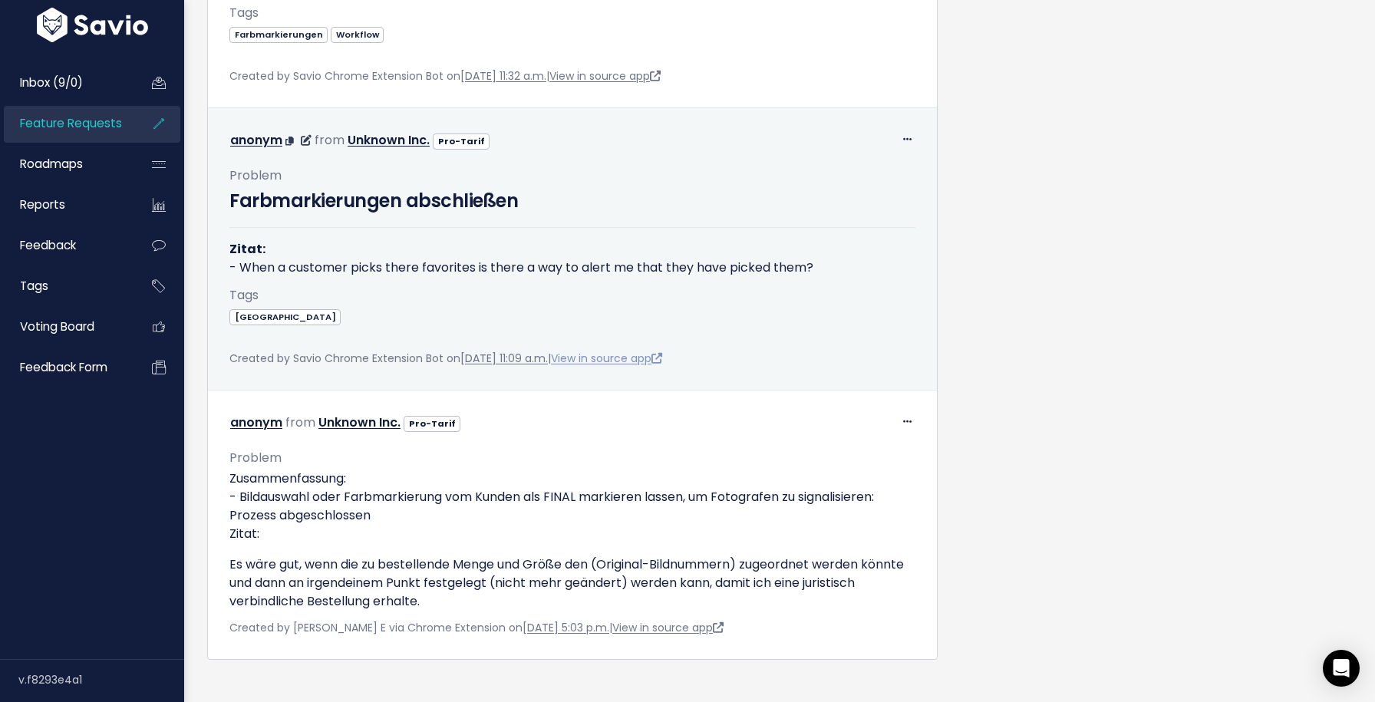 Image resolution: width=1375 pixels, height=702 pixels. I want to click on h3: Farbmarkierungen abschließen, so click(572, 201).